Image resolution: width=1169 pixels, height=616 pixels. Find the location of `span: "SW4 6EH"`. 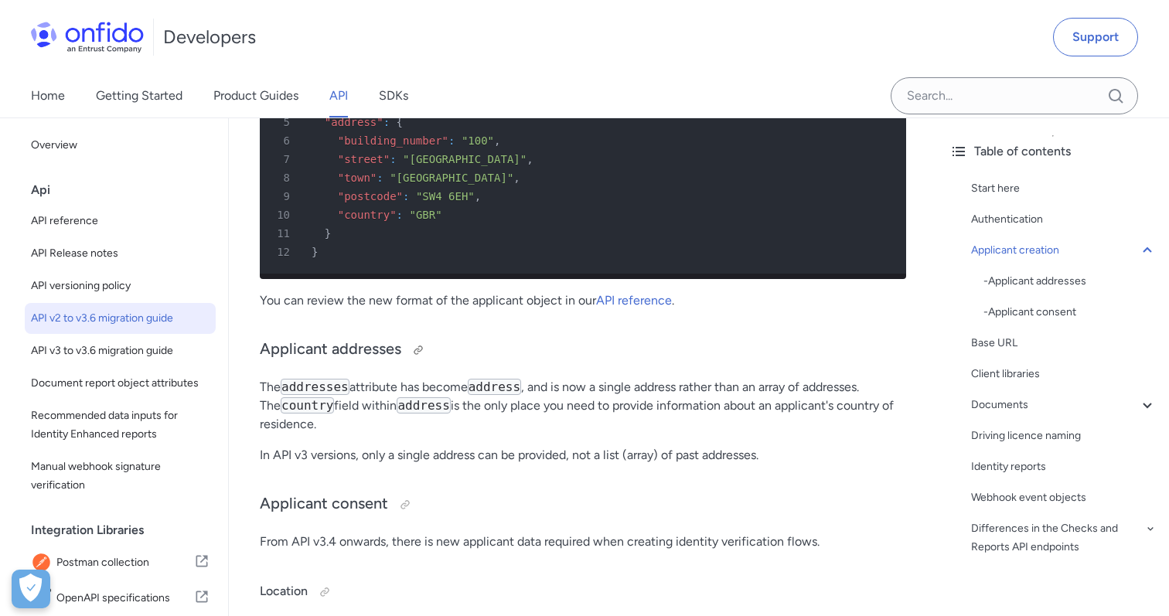

span: "SW4 6EH" is located at coordinates (445, 196).